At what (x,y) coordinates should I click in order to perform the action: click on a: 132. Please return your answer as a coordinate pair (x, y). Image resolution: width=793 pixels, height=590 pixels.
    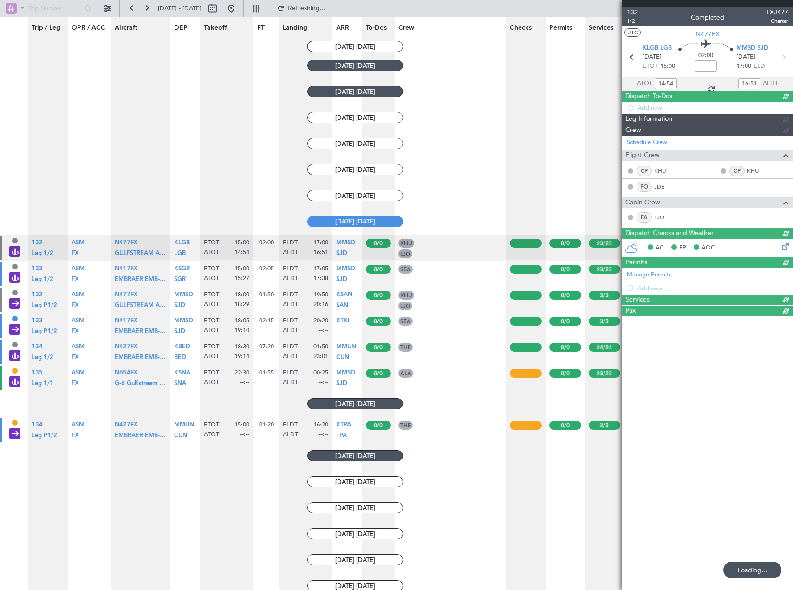
    Looking at the image, I should click on (37, 245).